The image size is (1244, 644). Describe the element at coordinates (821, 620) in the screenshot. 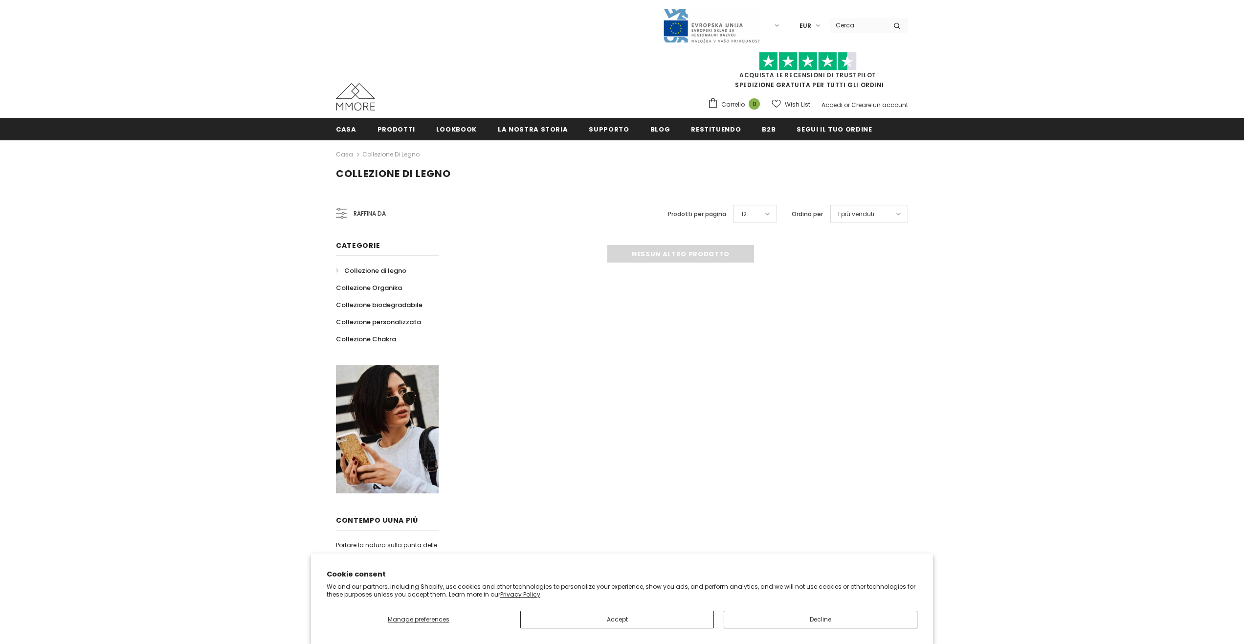

I see `button: Decline` at that location.